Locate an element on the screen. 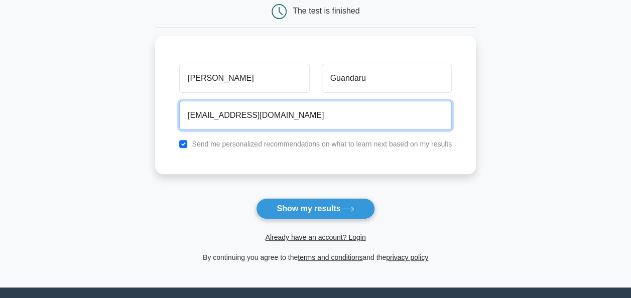 The image size is (631, 298). label: Send me personalized recommendations on what to learn next based on my results is located at coordinates (322, 144).